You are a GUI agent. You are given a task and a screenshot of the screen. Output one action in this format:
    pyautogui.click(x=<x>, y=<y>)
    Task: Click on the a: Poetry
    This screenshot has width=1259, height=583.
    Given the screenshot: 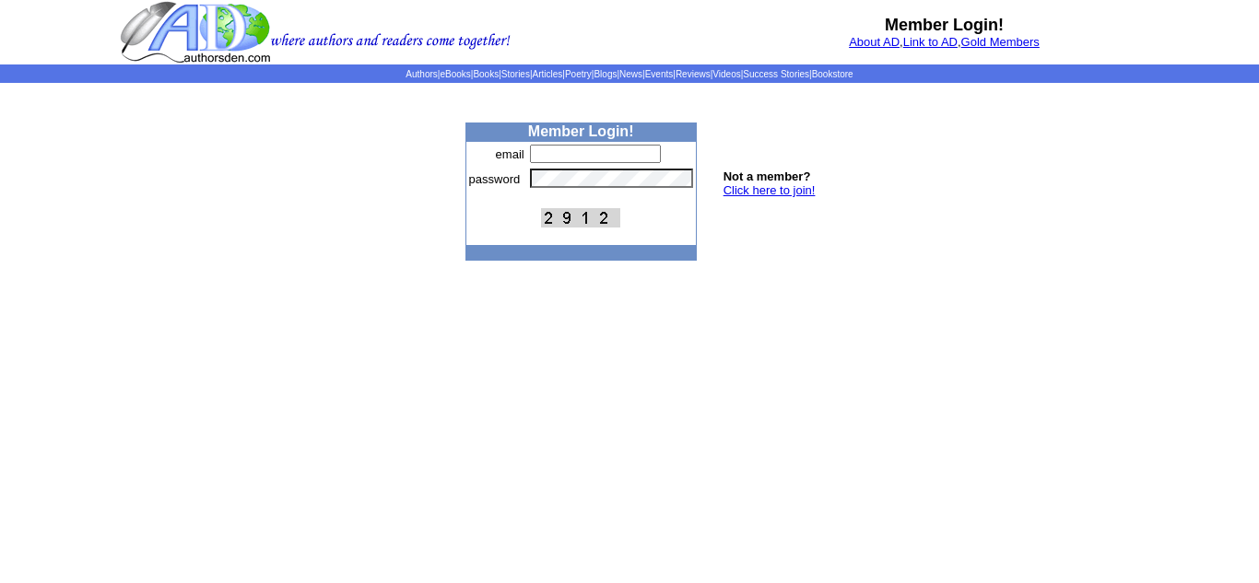 What is the action you would take?
    pyautogui.click(x=578, y=74)
    